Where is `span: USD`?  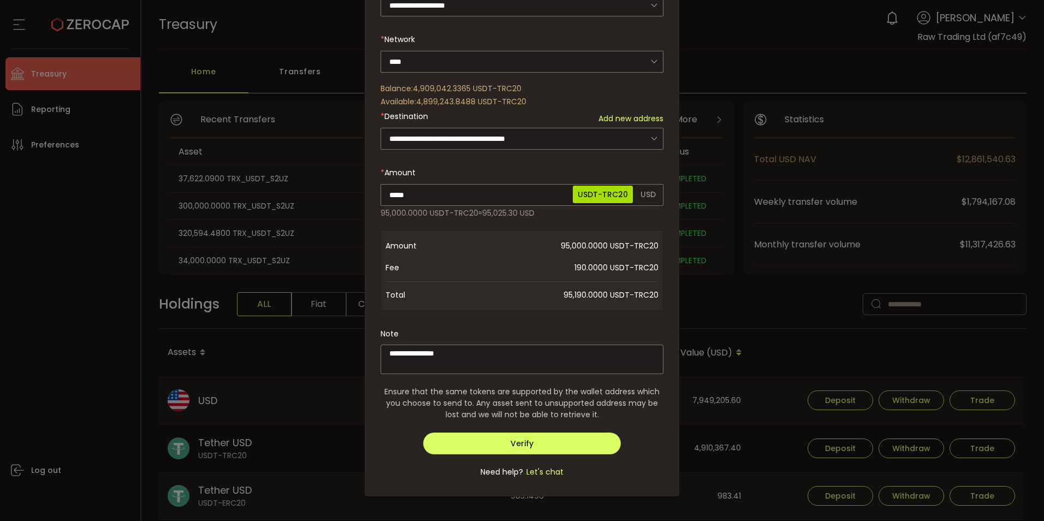 span: USD is located at coordinates (648, 194).